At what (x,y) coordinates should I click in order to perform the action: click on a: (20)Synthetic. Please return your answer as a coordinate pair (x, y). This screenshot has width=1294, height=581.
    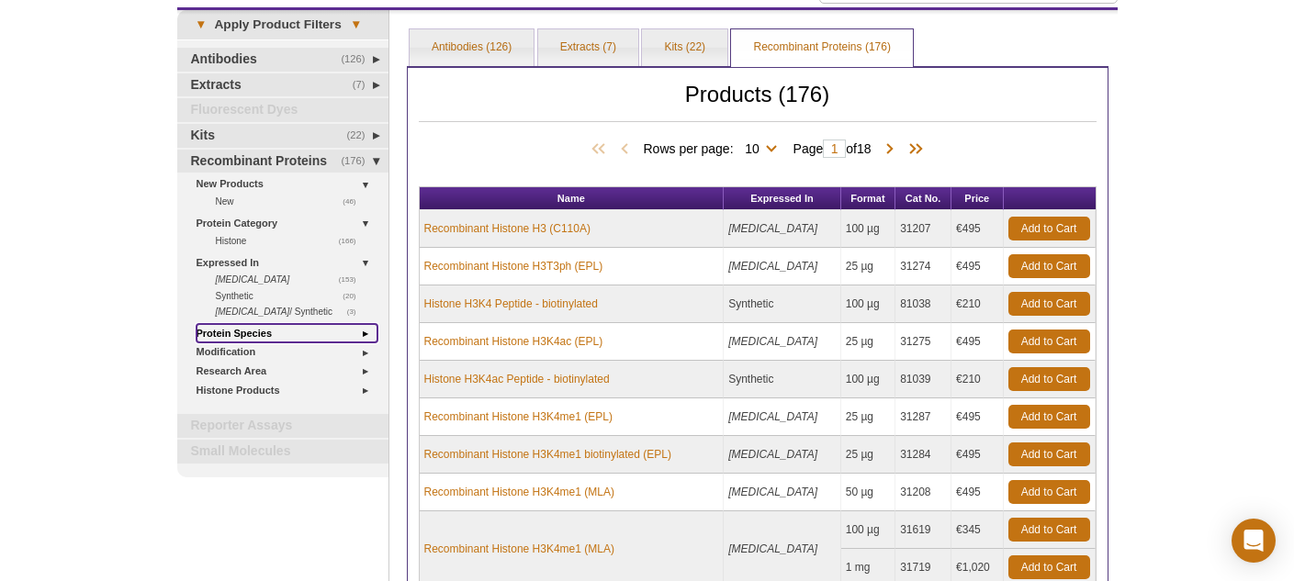
    Looking at the image, I should click on (291, 296).